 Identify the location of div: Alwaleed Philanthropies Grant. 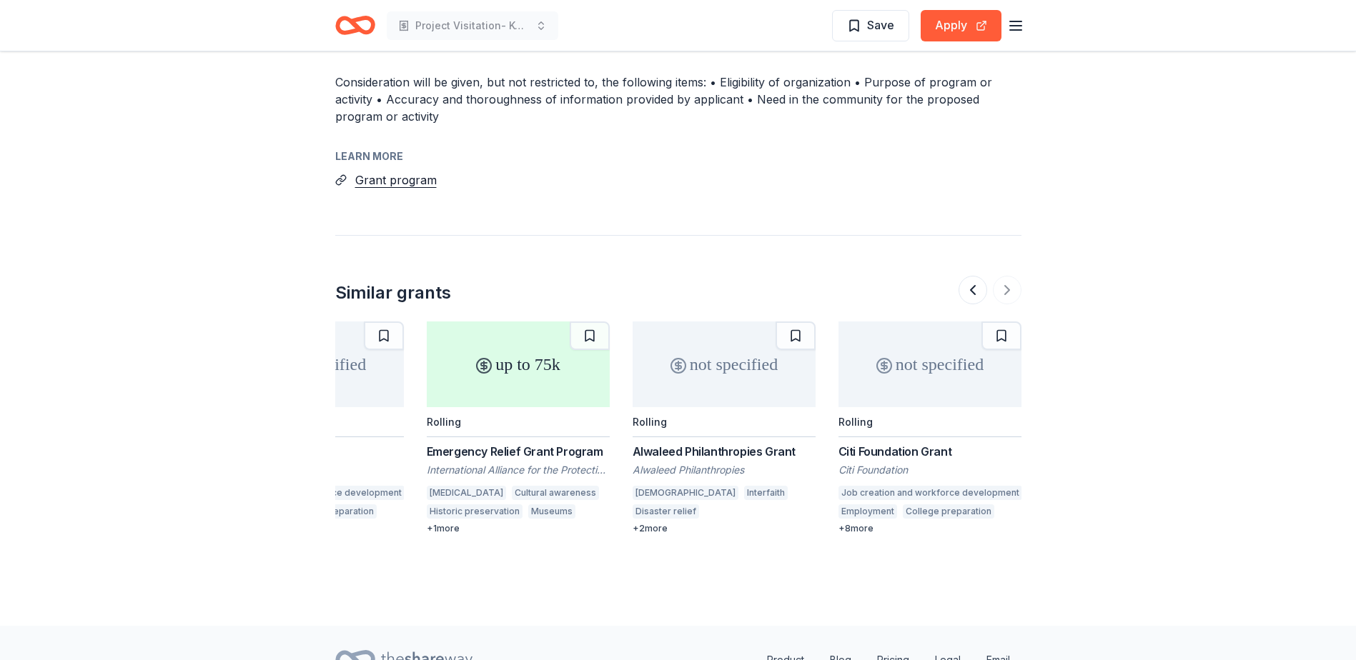
(724, 452).